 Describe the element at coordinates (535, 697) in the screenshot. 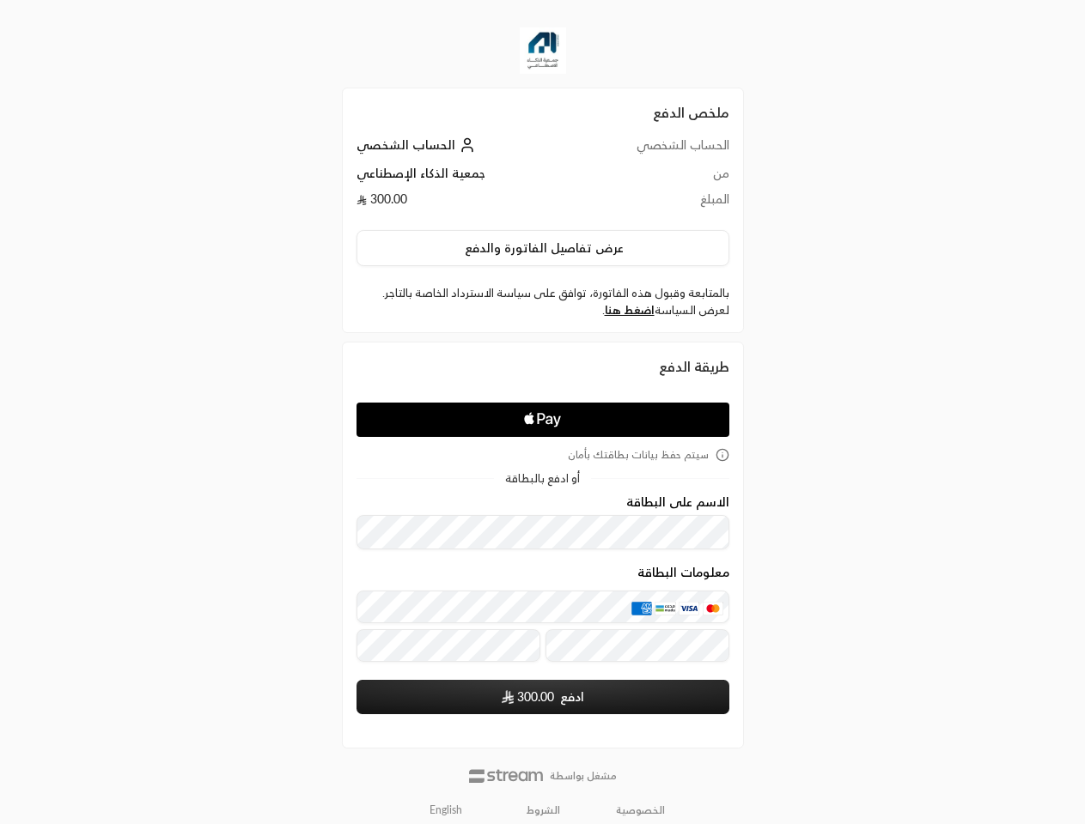

I see `span: 300.00` at that location.